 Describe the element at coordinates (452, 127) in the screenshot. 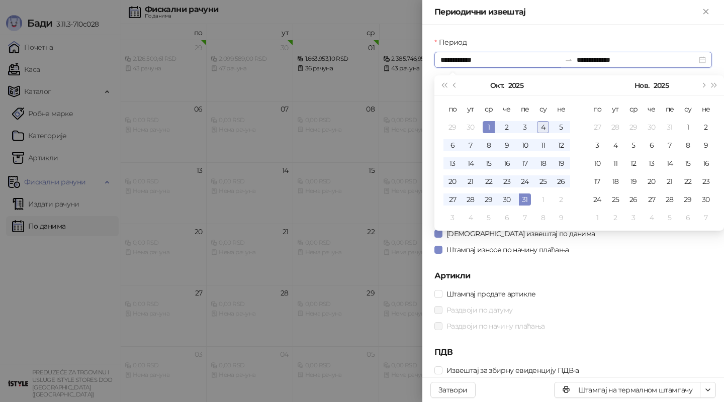

I see `td: 2025-09-29` at that location.